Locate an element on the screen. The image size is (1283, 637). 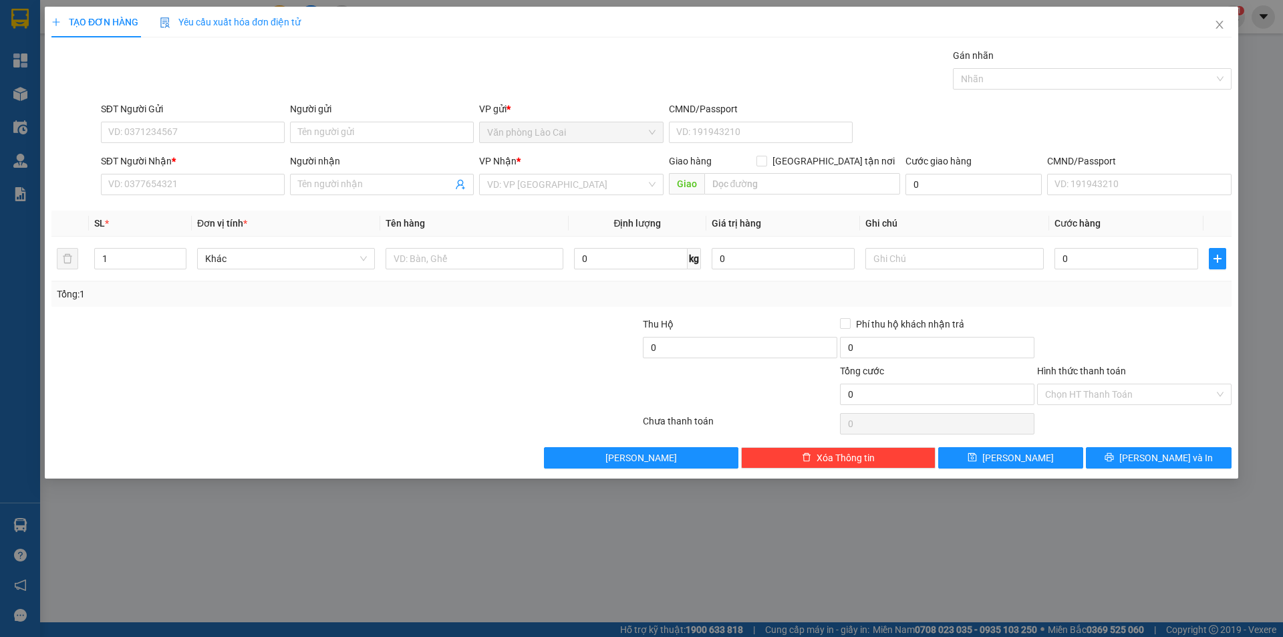
span: SL is located at coordinates (100, 223).